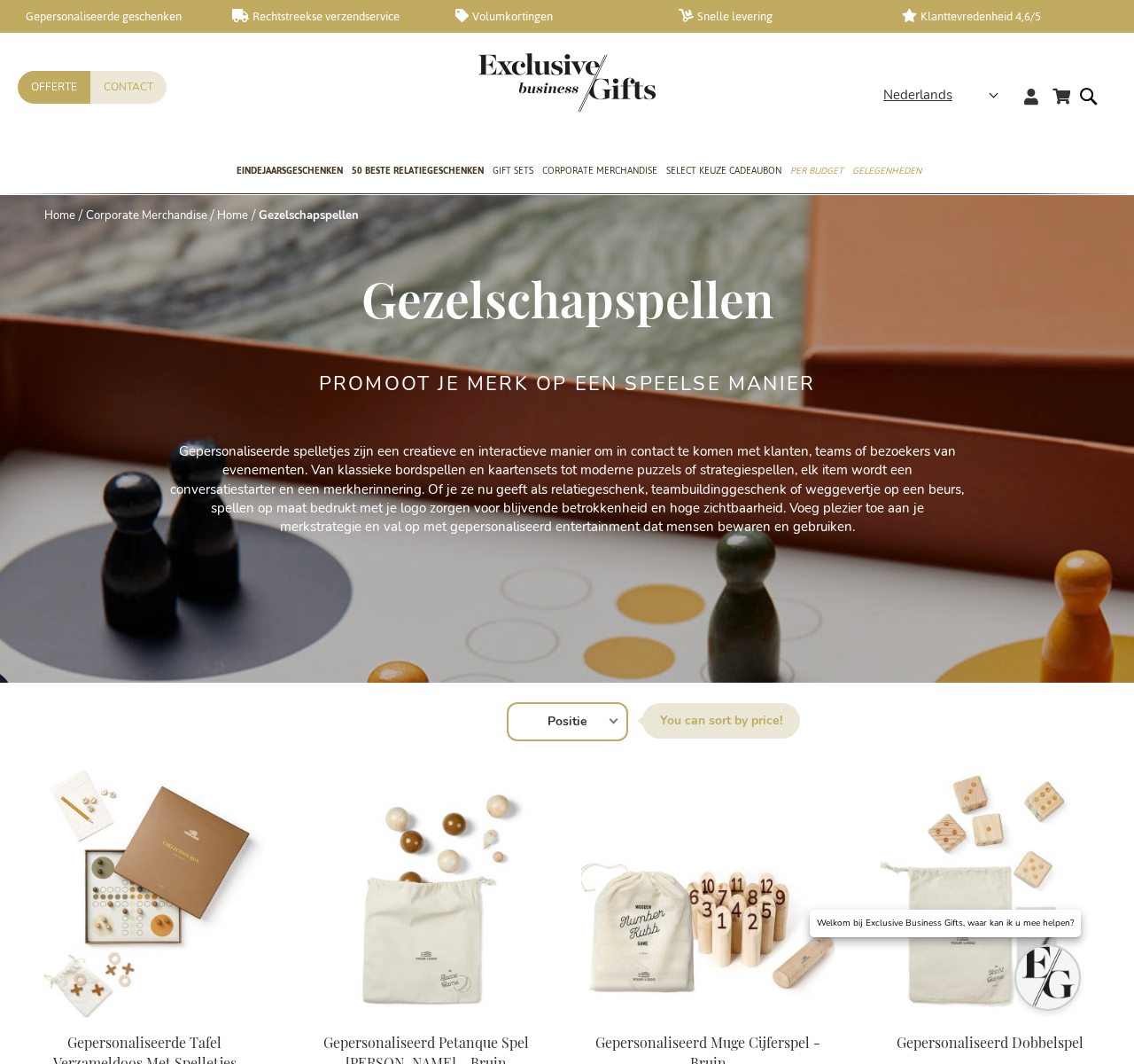  What do you see at coordinates (290, 172) in the screenshot?
I see `a: Eindejaarsgeschenken` at bounding box center [290, 172].